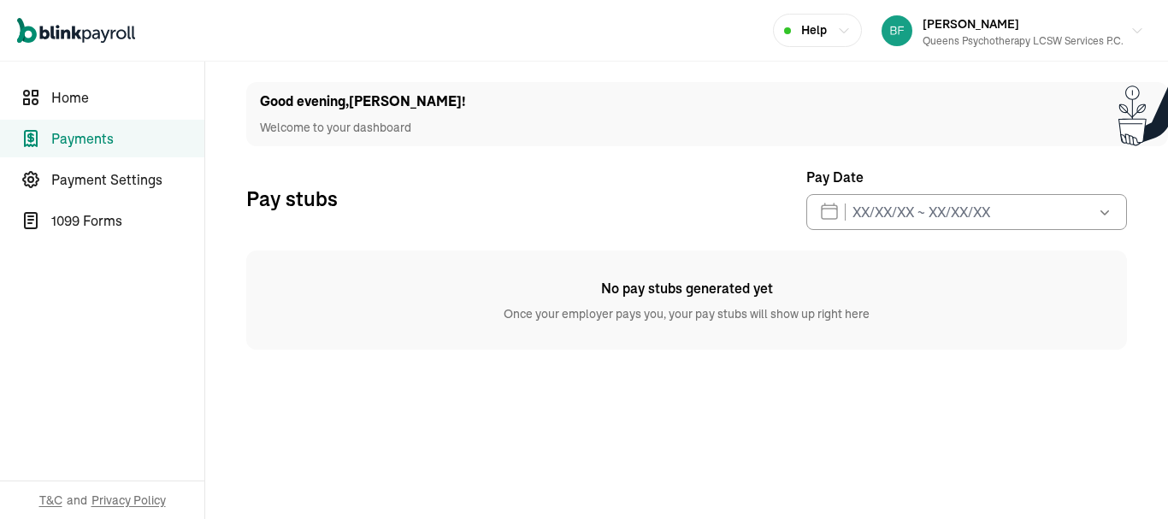 The width and height of the screenshot is (1168, 519). What do you see at coordinates (1025, 427) in the screenshot?
I see `div: Chat Widget` at bounding box center [1025, 427].